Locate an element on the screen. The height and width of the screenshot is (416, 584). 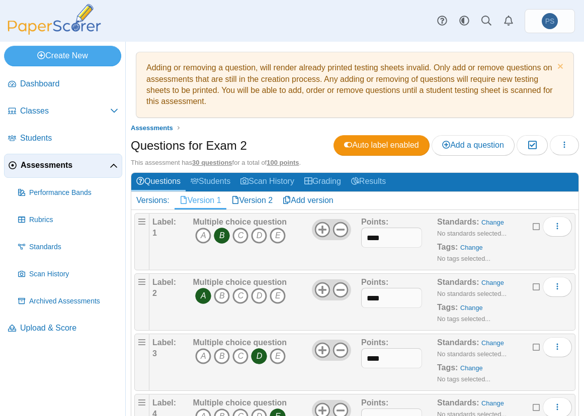
span: Archived Assessments is located at coordinates (73, 302).